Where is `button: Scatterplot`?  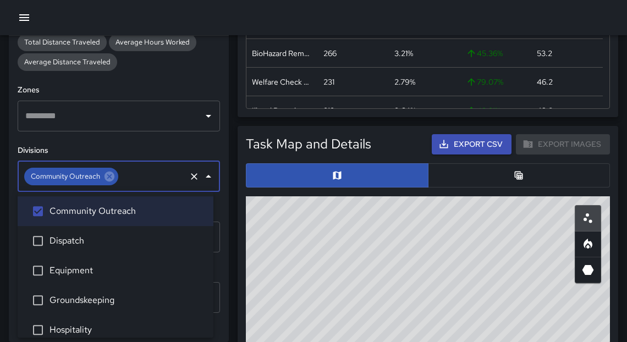 button: Scatterplot is located at coordinates (588, 218).